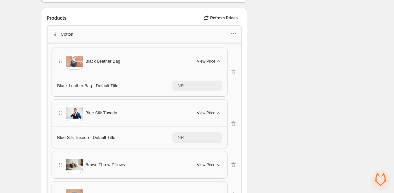  What do you see at coordinates (224, 18) in the screenshot?
I see `span: Refresh Prices` at bounding box center [224, 18].